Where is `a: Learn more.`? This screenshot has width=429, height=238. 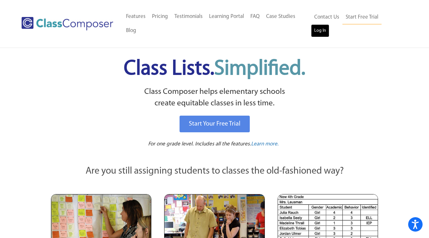 a: Learn more. is located at coordinates (265, 144).